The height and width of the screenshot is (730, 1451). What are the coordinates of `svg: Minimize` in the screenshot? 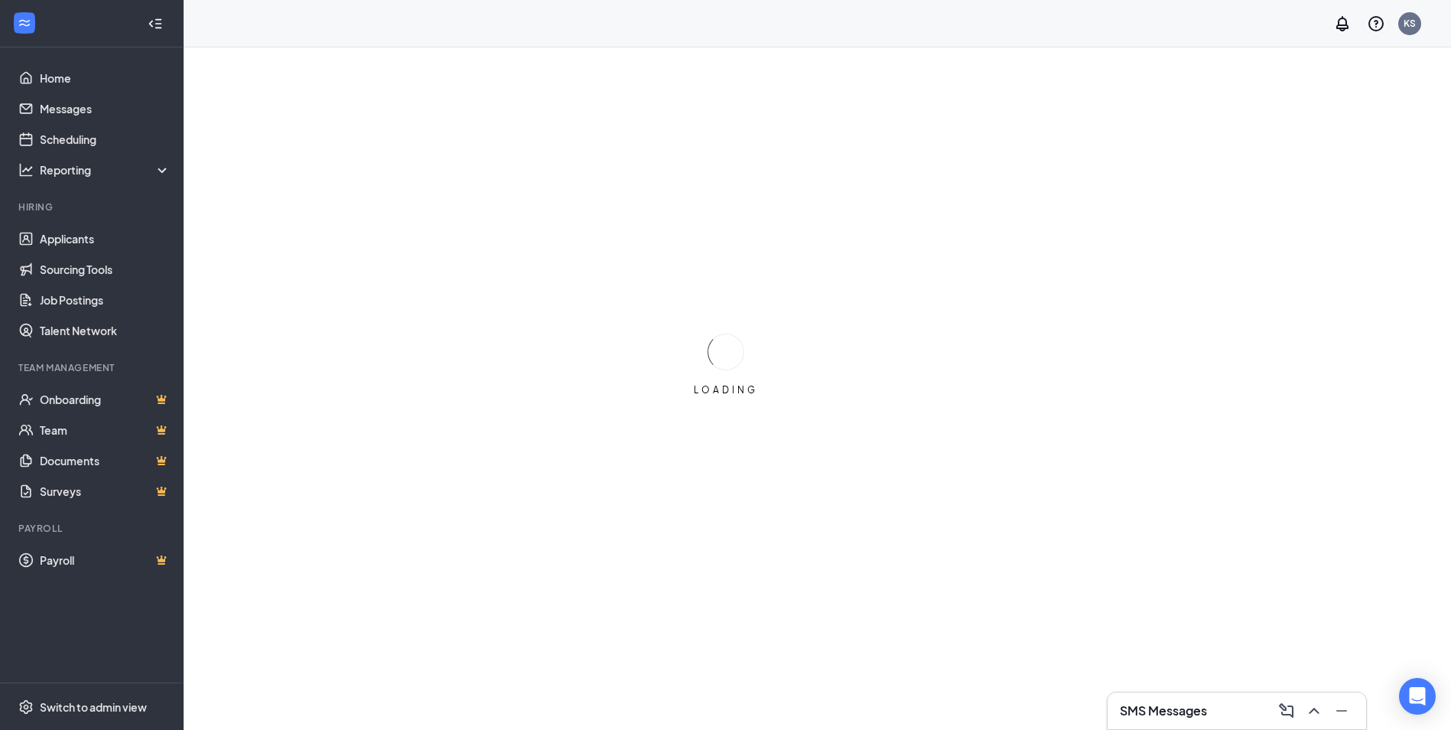 It's located at (1341, 710).